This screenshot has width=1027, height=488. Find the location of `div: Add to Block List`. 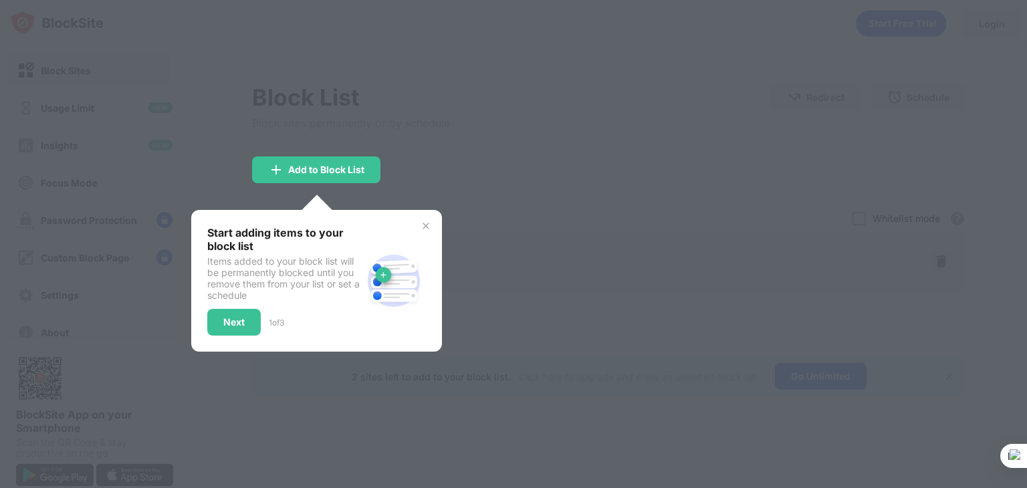

div: Add to Block List is located at coordinates (326, 170).